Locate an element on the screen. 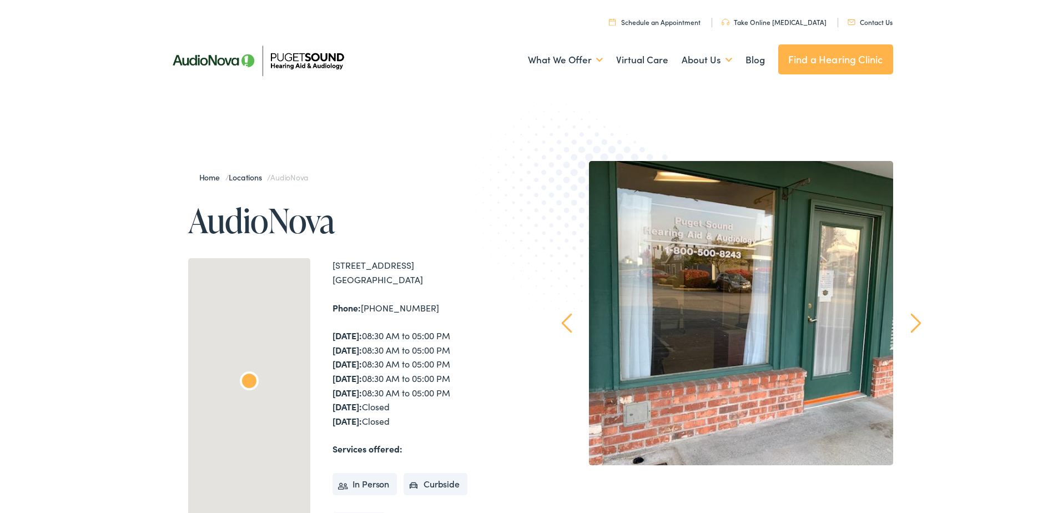 This screenshot has height=513, width=1053. a: 6 is located at coordinates (852, 491).